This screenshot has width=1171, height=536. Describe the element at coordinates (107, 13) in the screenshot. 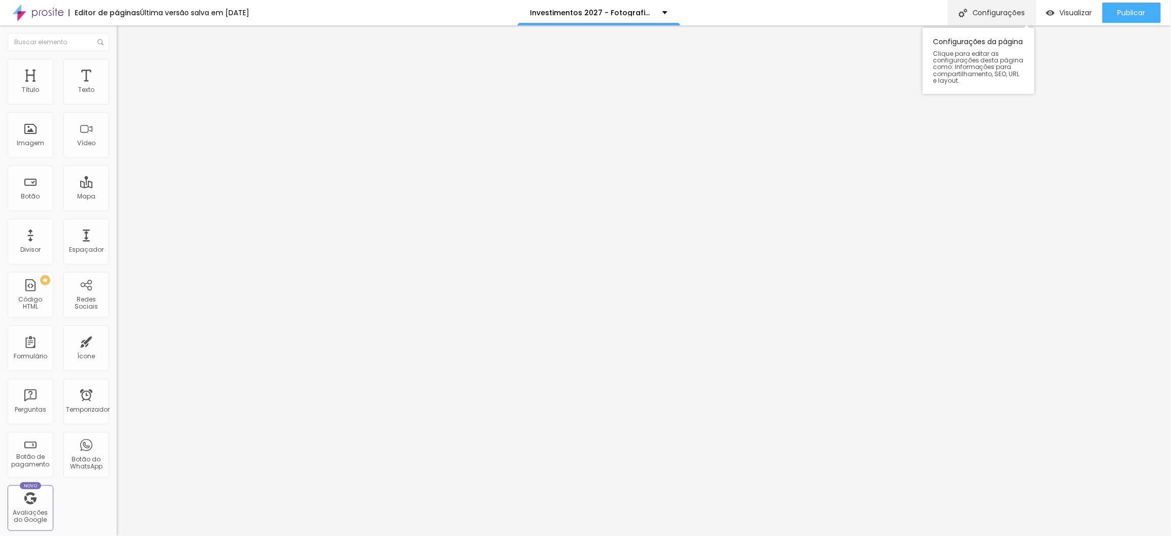

I see `font: Editor de páginas` at that location.